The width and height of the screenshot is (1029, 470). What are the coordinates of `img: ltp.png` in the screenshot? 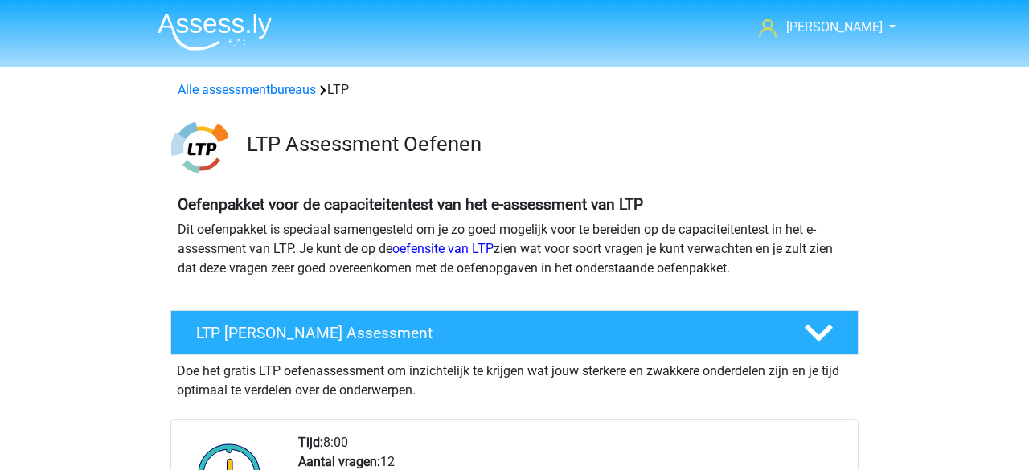 It's located at (199, 147).